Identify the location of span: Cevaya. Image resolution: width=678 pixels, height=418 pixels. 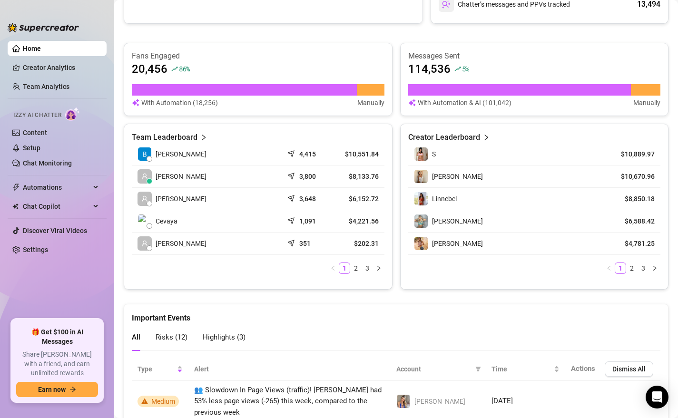
(166, 221).